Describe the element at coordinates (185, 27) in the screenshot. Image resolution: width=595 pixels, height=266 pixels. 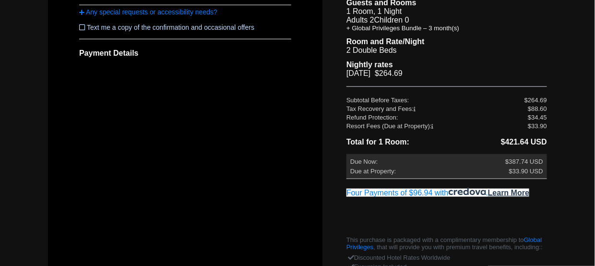
I see `label: Text me a copy of the confirmation and occasional offers` at that location.